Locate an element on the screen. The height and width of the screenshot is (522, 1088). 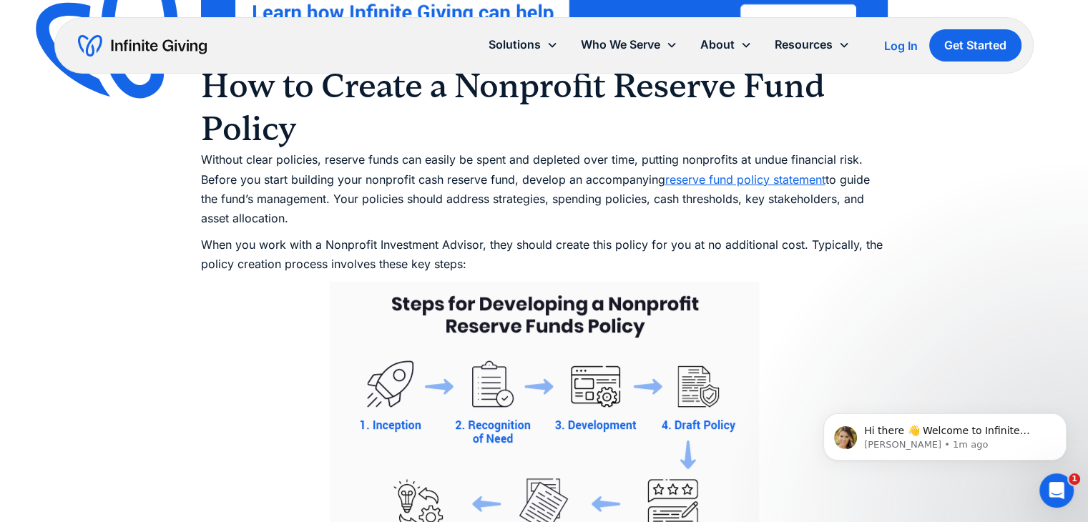
p: Message from Kasey, sent 1m ago is located at coordinates (155, 62).